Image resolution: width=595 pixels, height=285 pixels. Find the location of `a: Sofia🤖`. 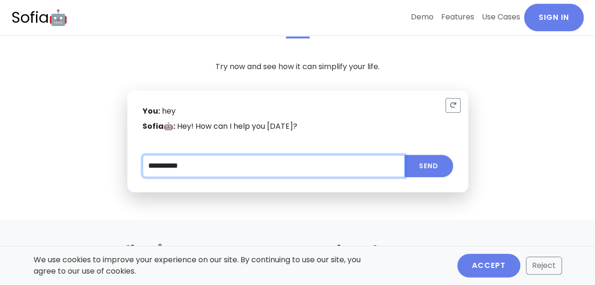

a: Sofia🤖 is located at coordinates (39, 18).